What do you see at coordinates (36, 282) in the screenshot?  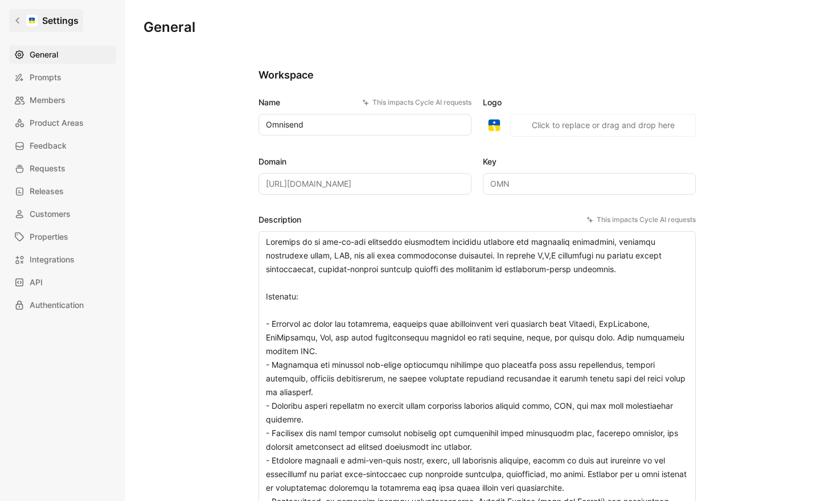 I see `span: API` at bounding box center [36, 282].